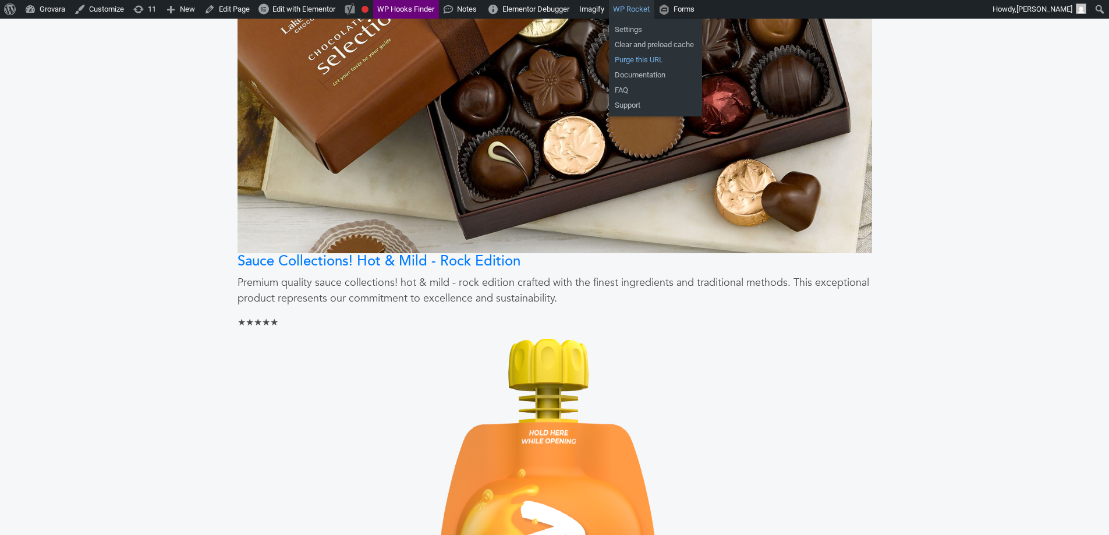  Describe the element at coordinates (655, 60) in the screenshot. I see `a: Purge this URL` at that location.